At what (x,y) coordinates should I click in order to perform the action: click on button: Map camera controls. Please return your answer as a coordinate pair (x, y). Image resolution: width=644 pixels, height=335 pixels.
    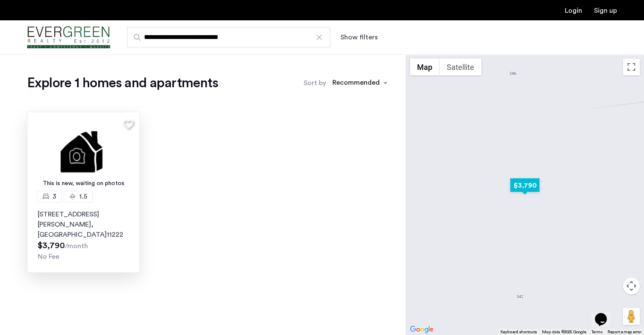
    Looking at the image, I should click on (632, 286).